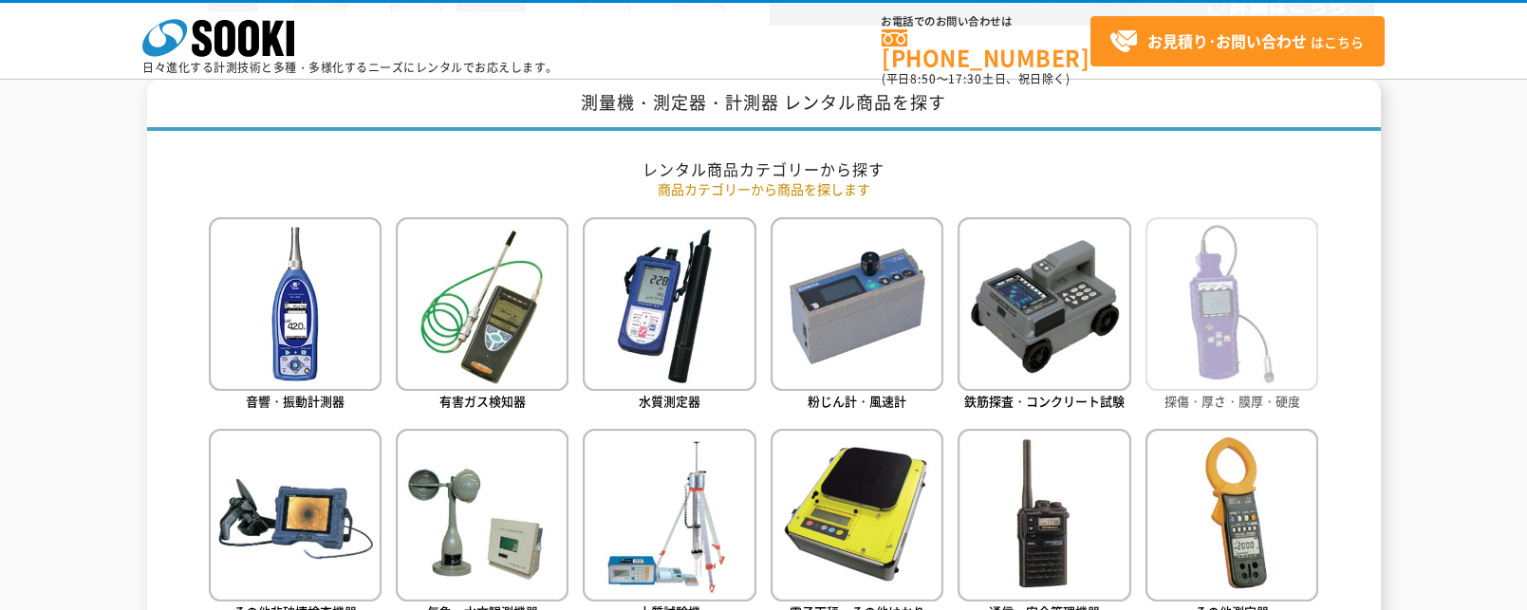 The height and width of the screenshot is (610, 1527). Describe the element at coordinates (1044, 304) in the screenshot. I see `img: 鉄筋探査・コンクリート試験` at that location.